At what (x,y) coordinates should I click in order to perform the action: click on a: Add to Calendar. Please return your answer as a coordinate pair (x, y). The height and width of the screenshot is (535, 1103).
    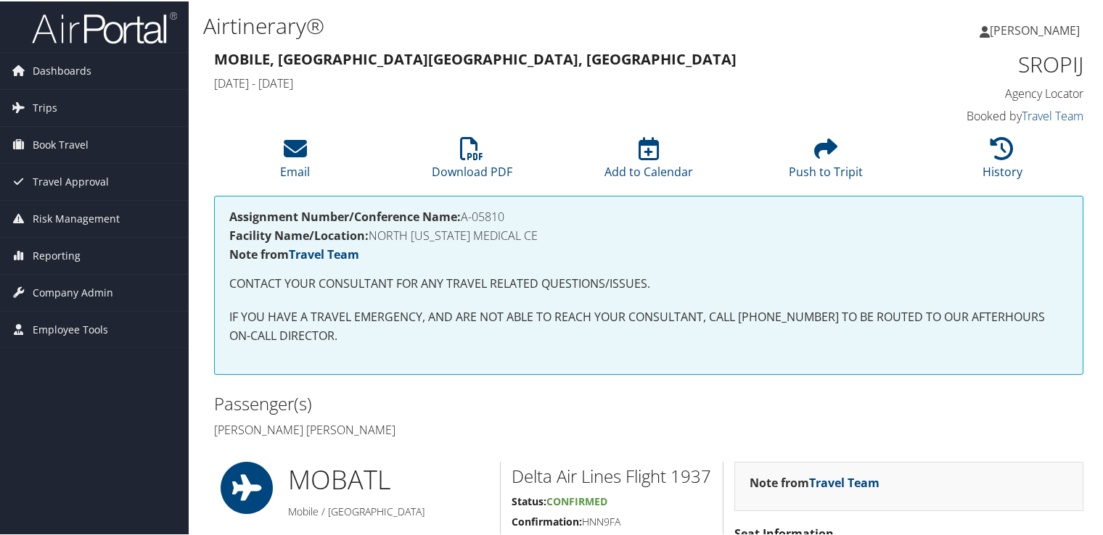
    Looking at the image, I should click on (648, 161).